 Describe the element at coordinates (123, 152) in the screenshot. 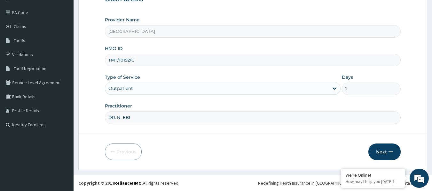

I see `button: Previous` at that location.